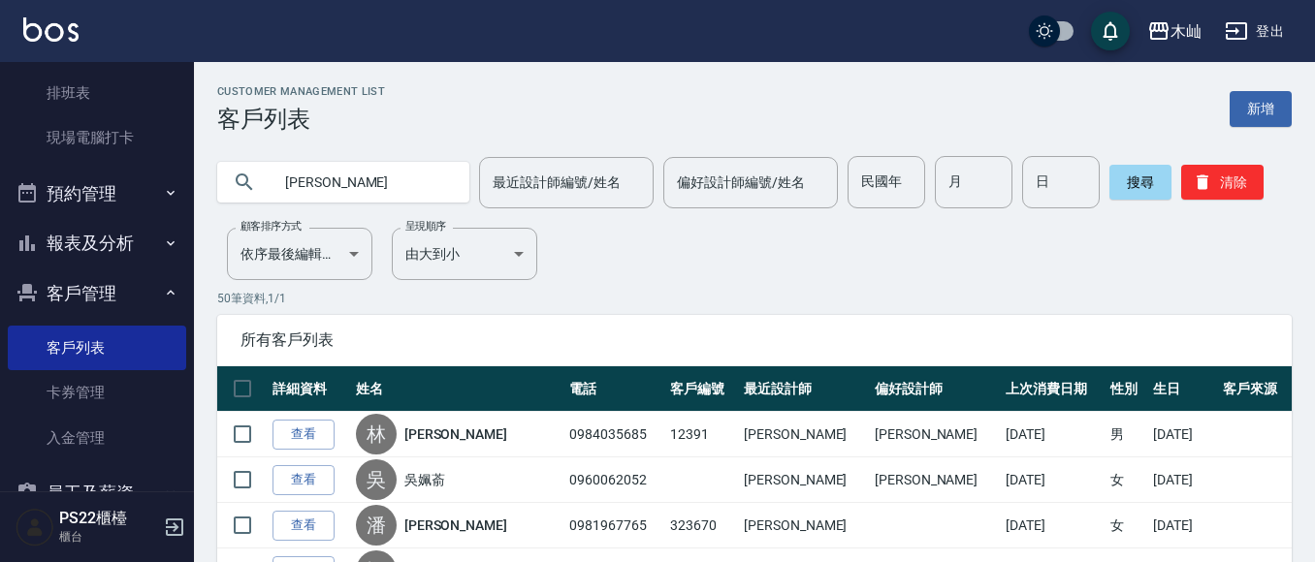 The image size is (1315, 562). What do you see at coordinates (1182, 389) in the screenshot?
I see `th: 生日` at bounding box center [1182, 389].